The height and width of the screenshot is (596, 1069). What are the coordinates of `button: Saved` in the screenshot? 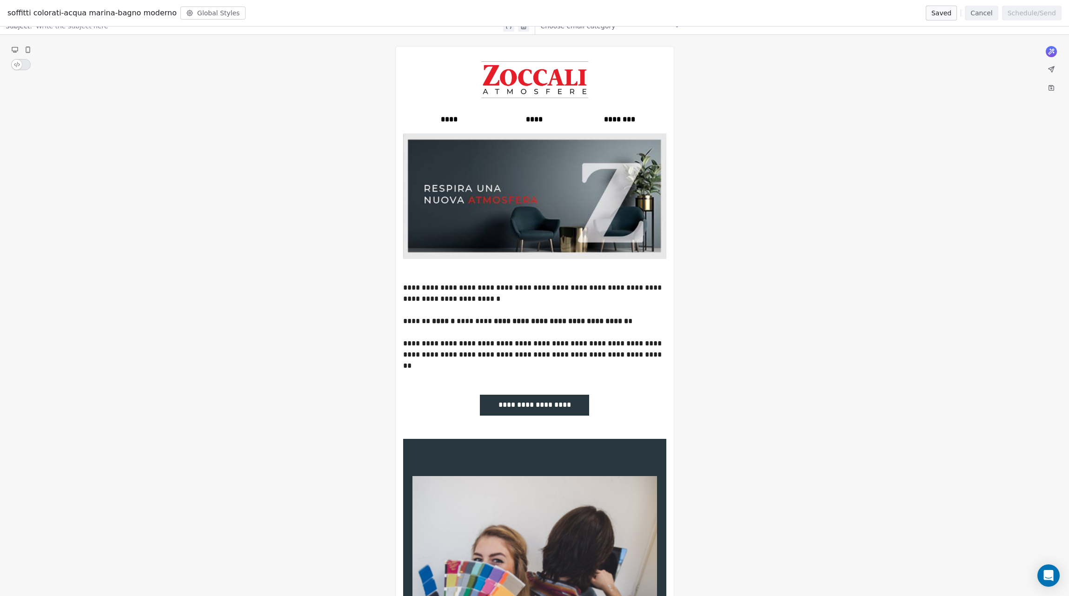 It's located at (941, 13).